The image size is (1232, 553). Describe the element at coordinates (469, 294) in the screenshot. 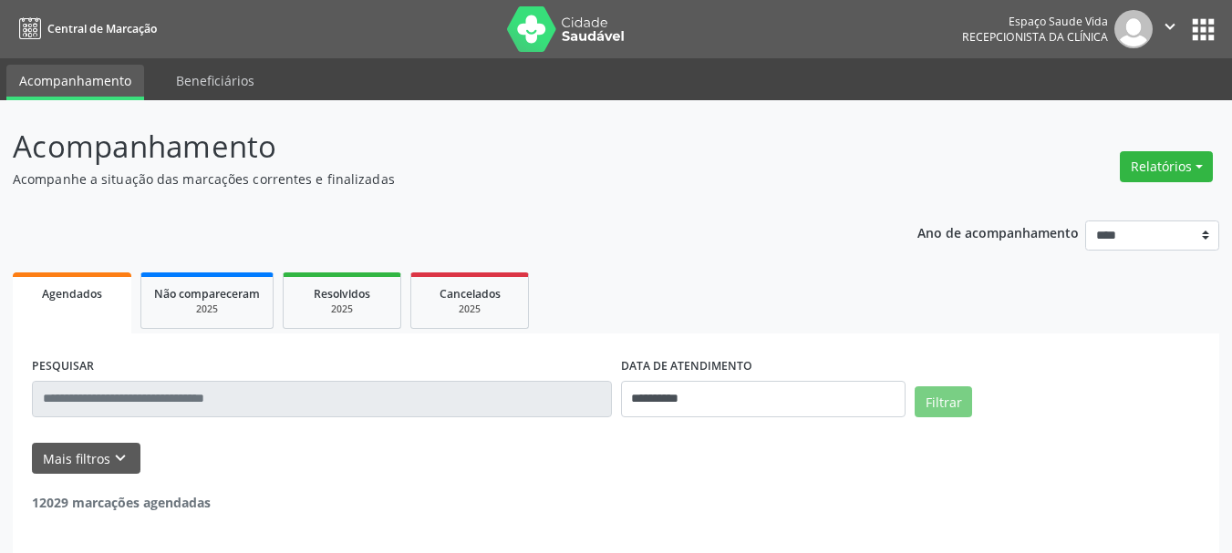

I see `span: Cancelados` at that location.